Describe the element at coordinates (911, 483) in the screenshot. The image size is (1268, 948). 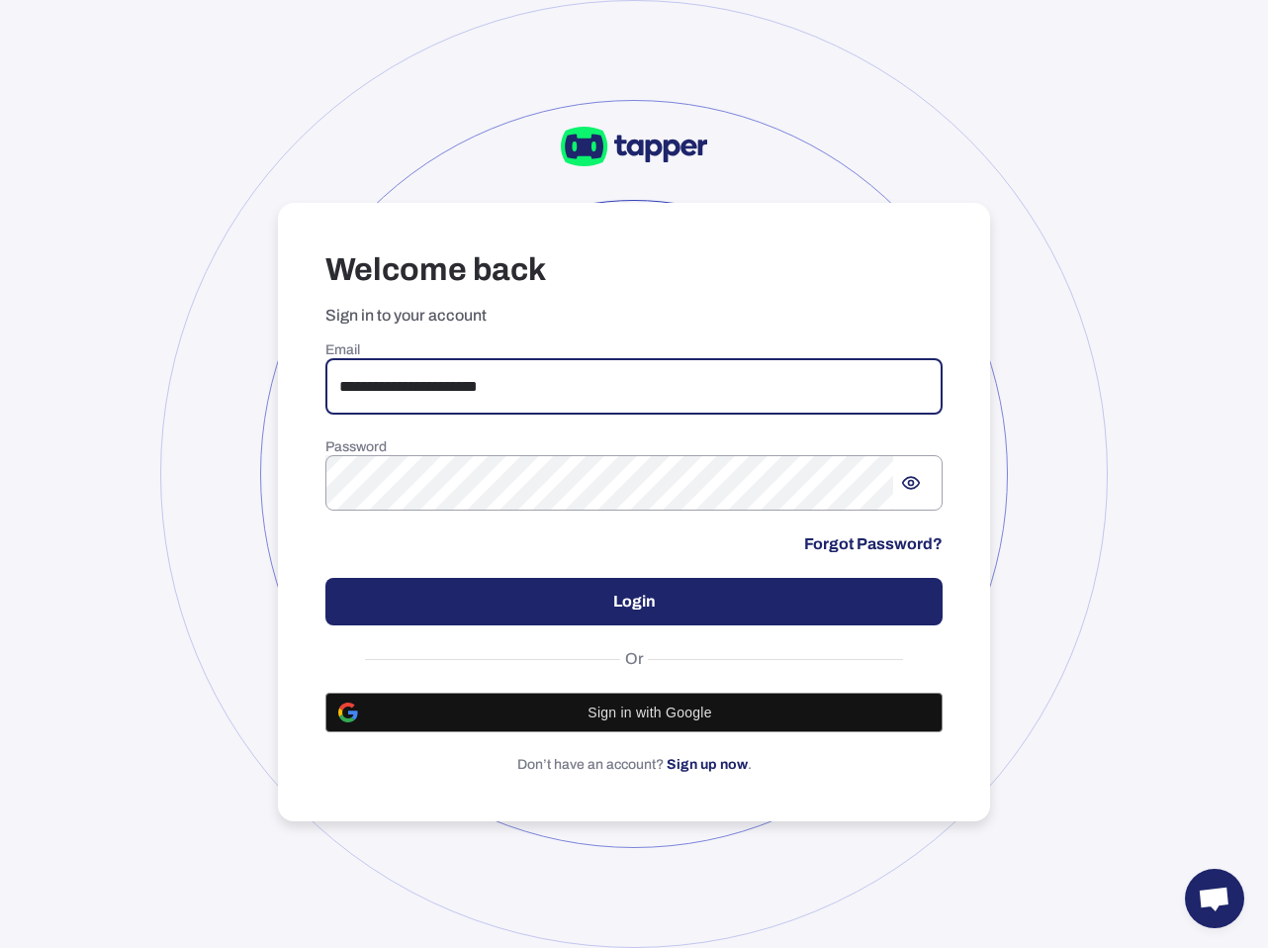
I see `button: Show password` at that location.